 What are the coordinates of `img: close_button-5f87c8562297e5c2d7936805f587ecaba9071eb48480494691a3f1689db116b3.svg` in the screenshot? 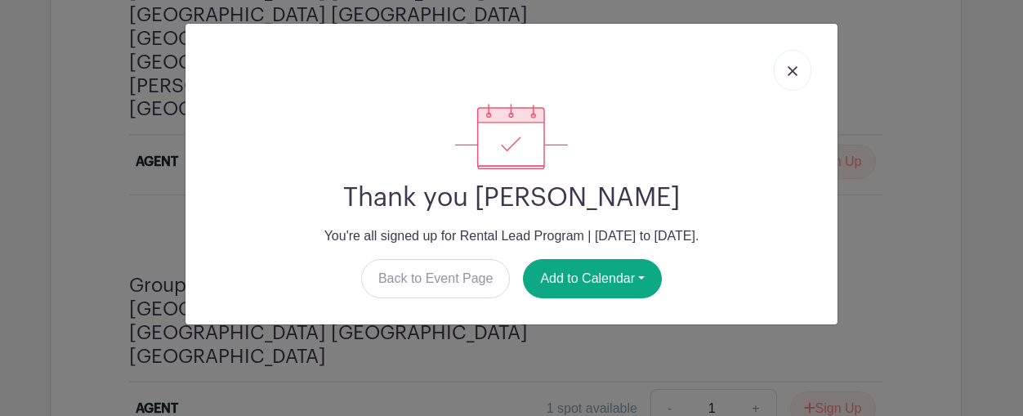 It's located at (793, 71).